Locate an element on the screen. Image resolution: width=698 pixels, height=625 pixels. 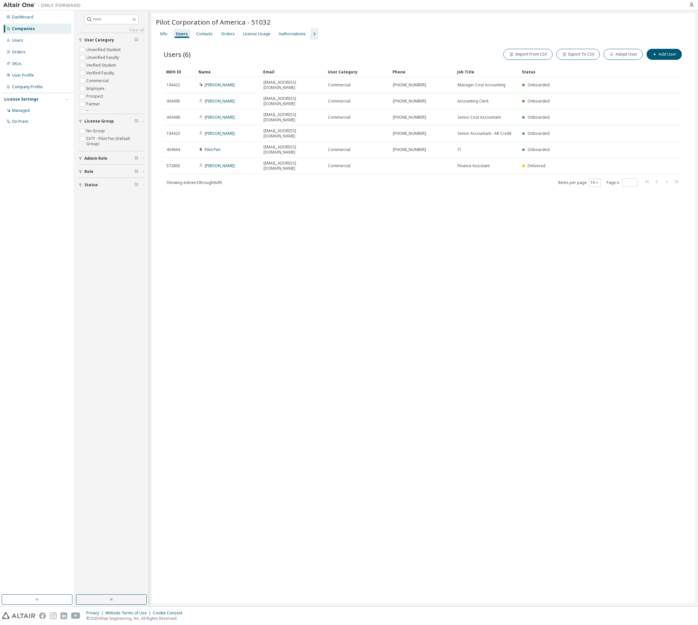
span: 404496 is located at coordinates (173, 117).